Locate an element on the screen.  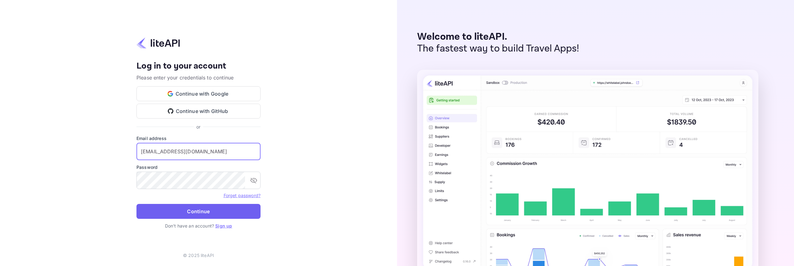
img: liteapi is located at coordinates (158, 43).